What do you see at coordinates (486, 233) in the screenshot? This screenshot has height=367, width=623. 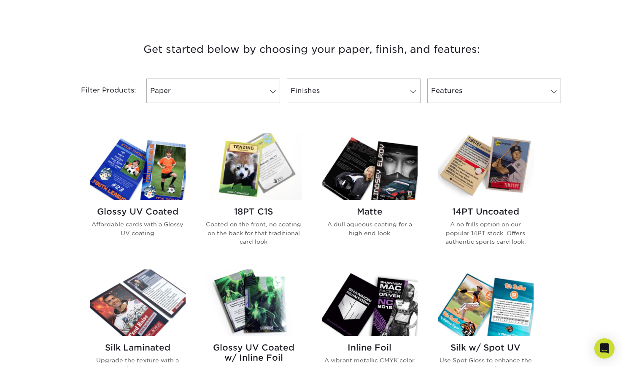 I see `p: A no frills option on our popular 14PT stock. Offers authentic sports card look.` at bounding box center [486, 233].